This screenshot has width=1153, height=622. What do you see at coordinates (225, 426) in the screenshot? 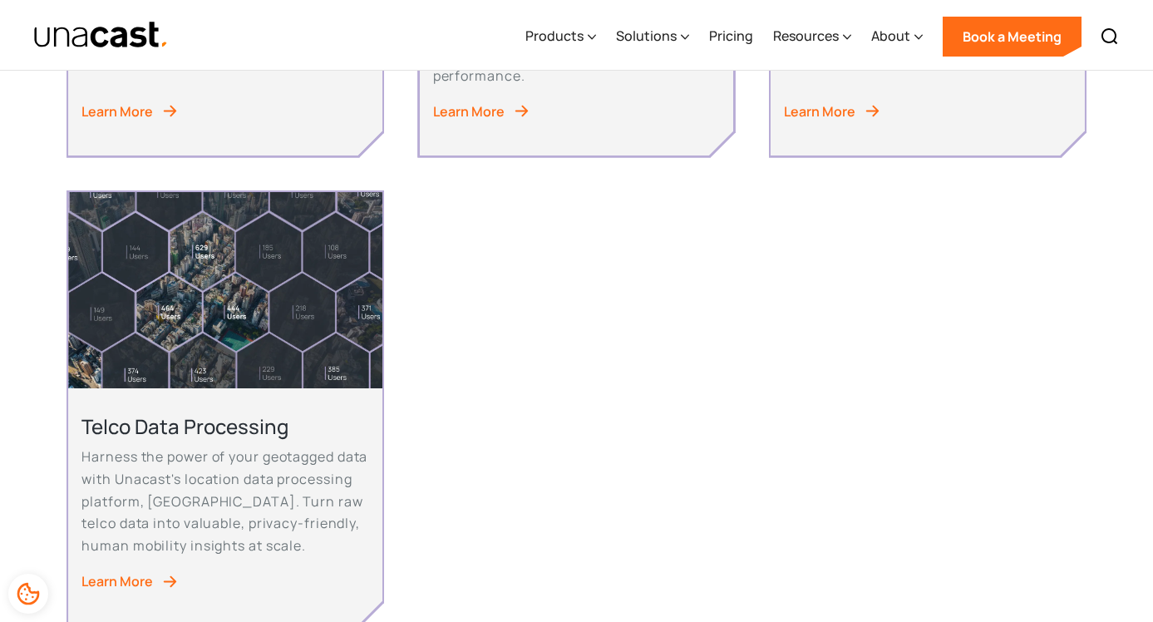
I see `h2: Telco Data Processing` at bounding box center [225, 426].